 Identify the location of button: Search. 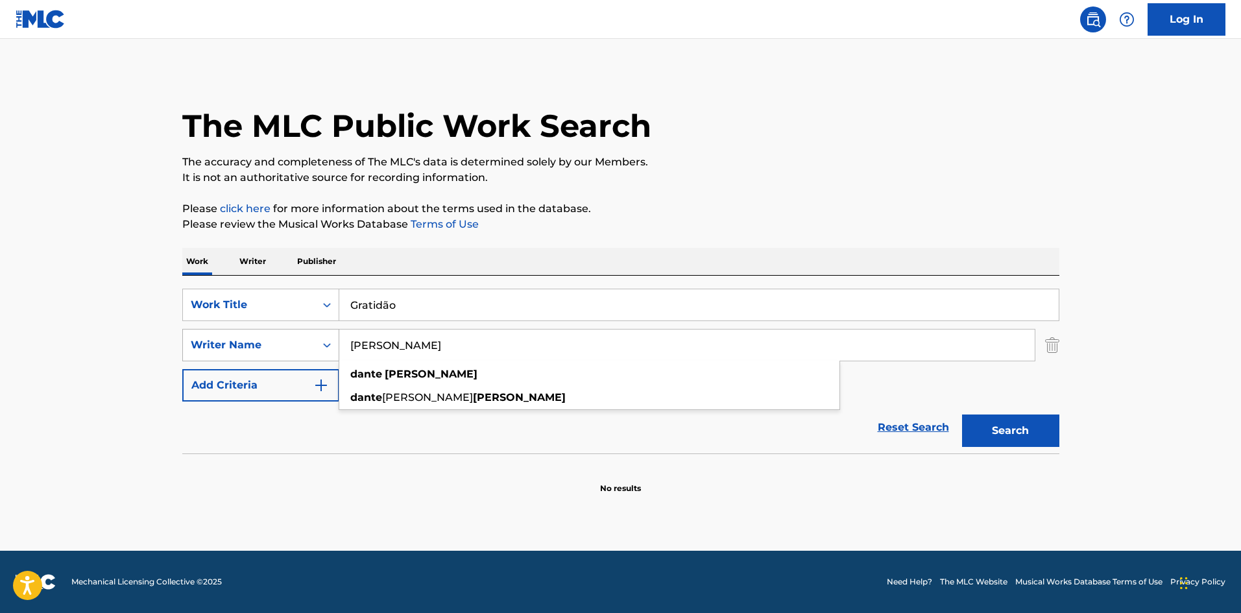
(1011, 431).